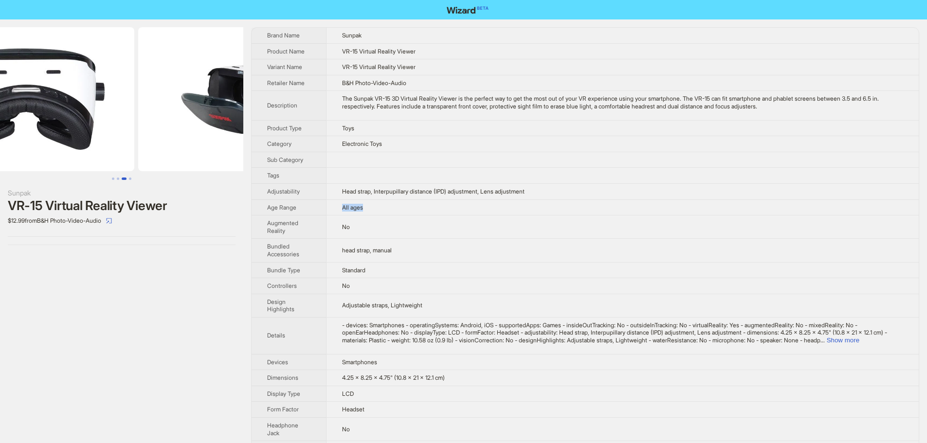 The height and width of the screenshot is (443, 927). I want to click on span: Details, so click(276, 335).